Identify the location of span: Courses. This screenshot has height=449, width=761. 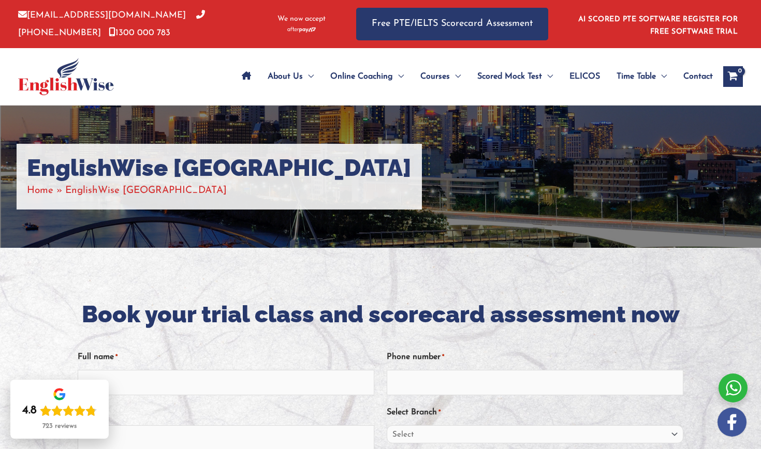
(435, 77).